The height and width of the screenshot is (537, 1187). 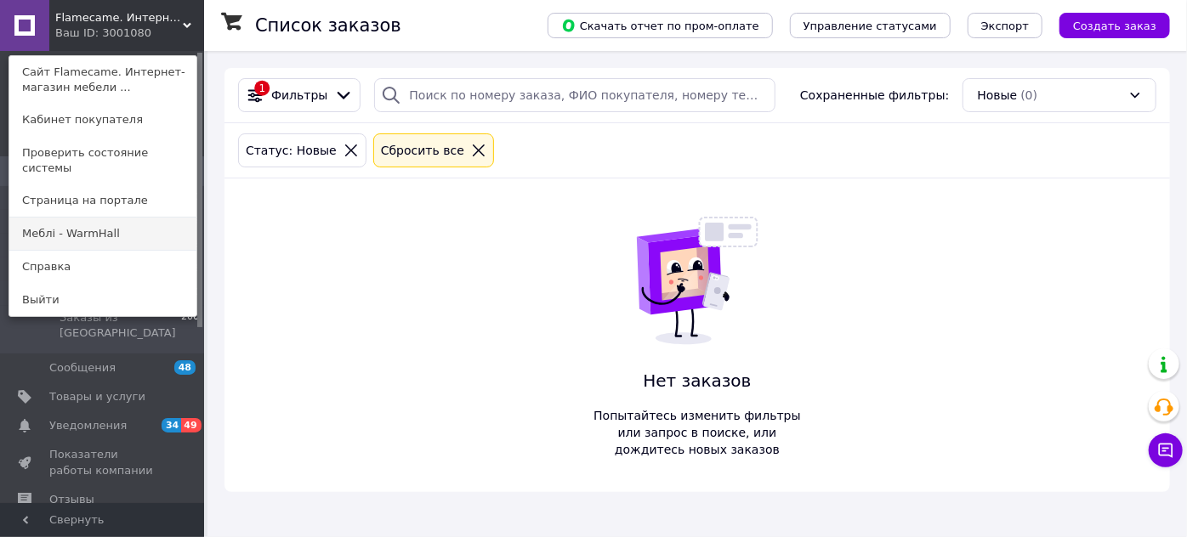 What do you see at coordinates (103, 267) in the screenshot?
I see `a: Справка` at bounding box center [103, 267].